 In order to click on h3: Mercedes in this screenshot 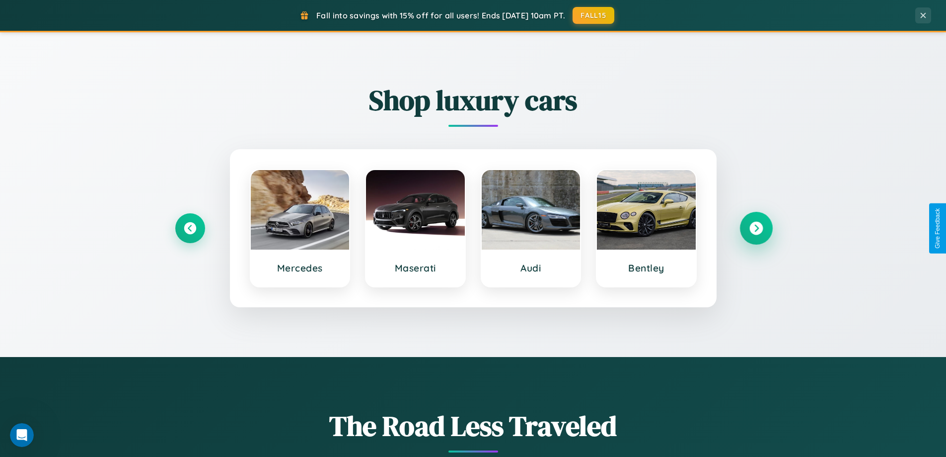, I will do `click(300, 268)`.